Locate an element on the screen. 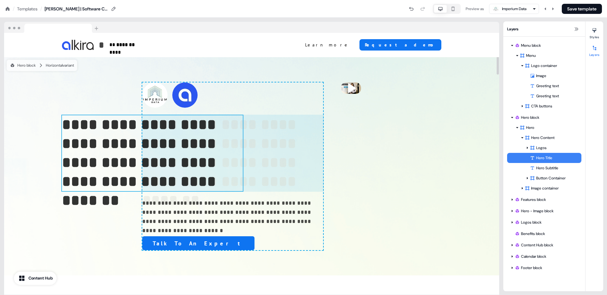  a: Templates is located at coordinates (27, 9).